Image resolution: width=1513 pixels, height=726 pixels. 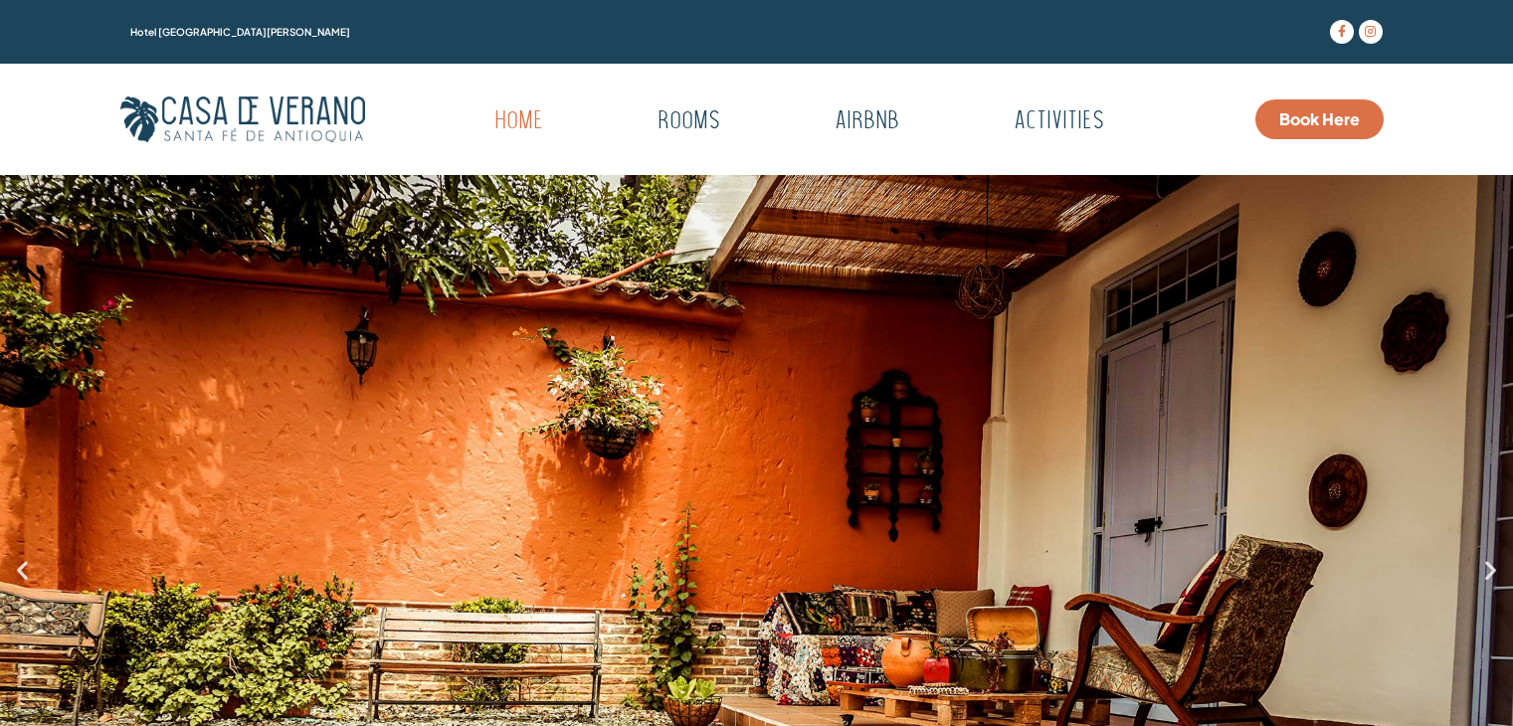 I want to click on a: Activities, so click(x=1058, y=122).